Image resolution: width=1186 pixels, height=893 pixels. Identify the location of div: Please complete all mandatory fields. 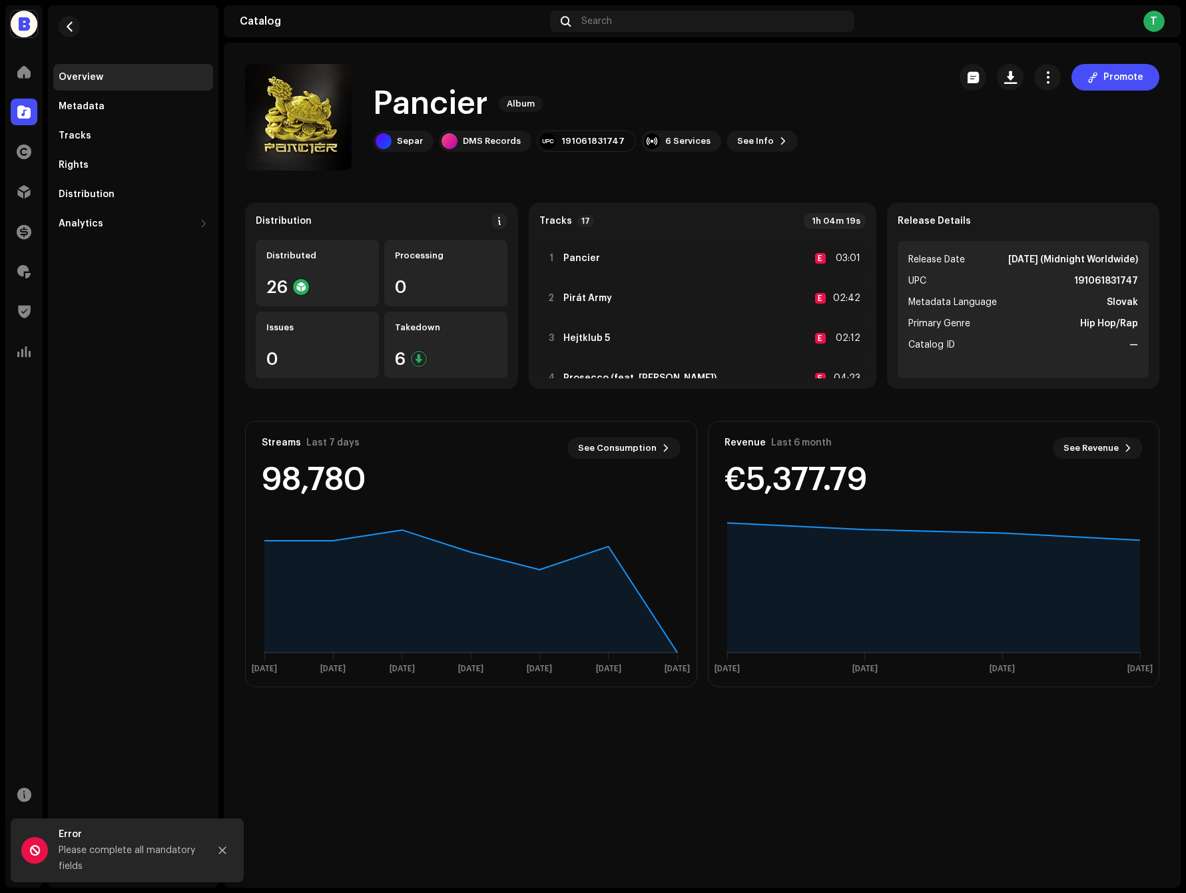
(129, 859).